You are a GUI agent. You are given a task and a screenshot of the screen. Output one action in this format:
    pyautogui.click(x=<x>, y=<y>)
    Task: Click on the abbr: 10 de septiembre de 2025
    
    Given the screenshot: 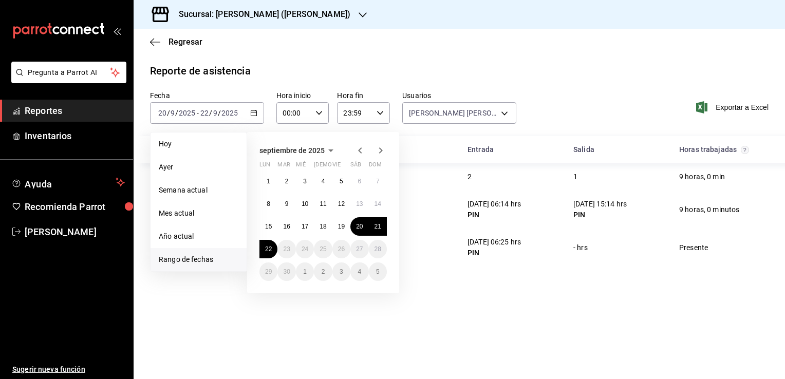 What is the action you would take?
    pyautogui.click(x=305, y=204)
    